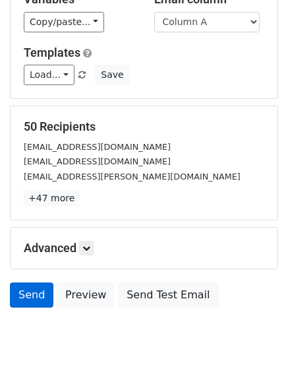  What do you see at coordinates (144, 127) in the screenshot?
I see `h5: 50 Recipients` at bounding box center [144, 127].